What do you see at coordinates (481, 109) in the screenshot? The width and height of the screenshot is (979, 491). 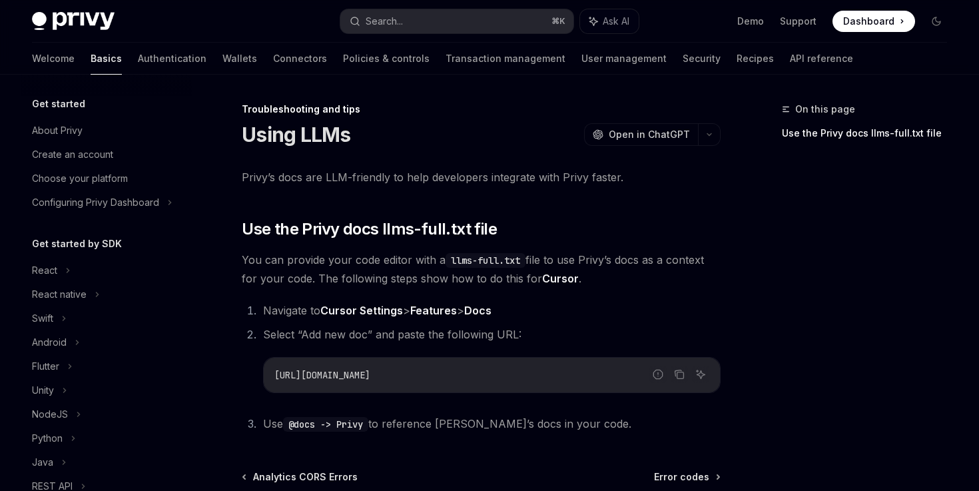 I see `div: Troubleshooting and tips` at bounding box center [481, 109].